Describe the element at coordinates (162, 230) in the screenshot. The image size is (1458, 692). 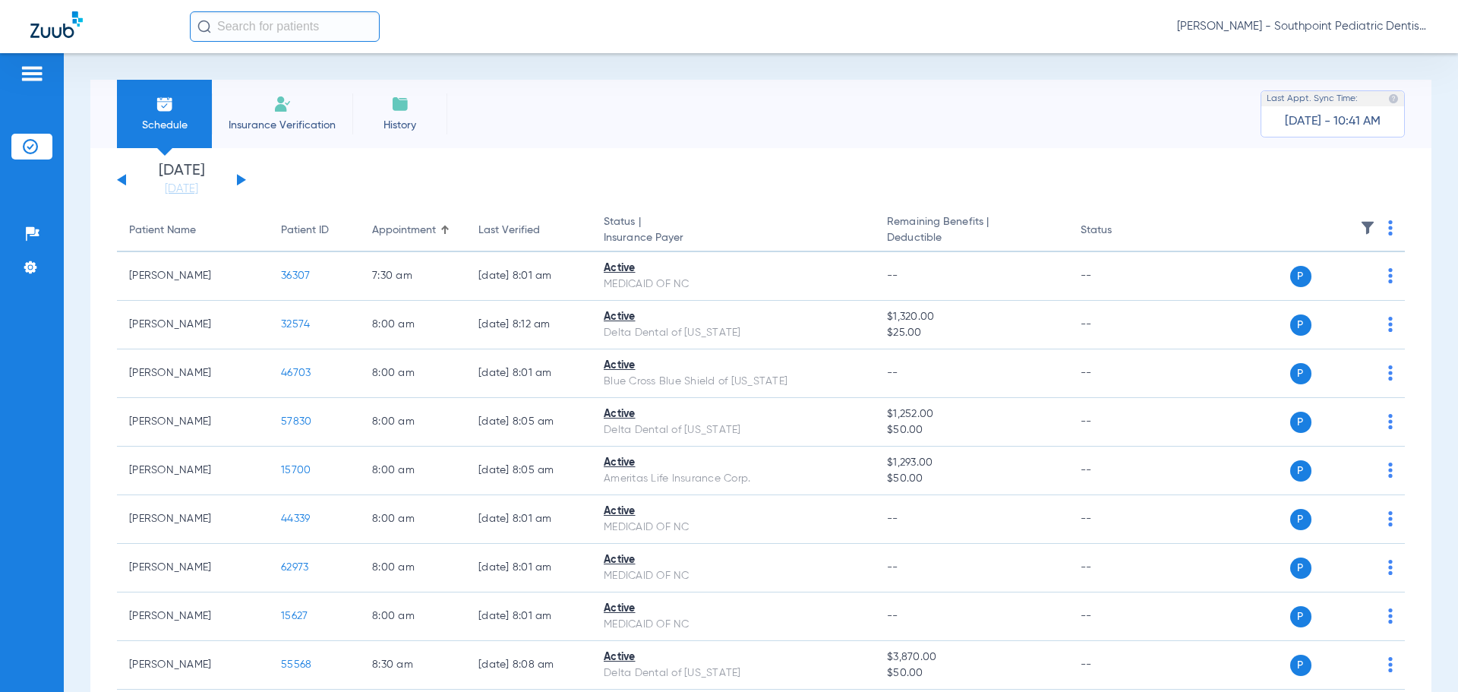
I see `div: Patient Name` at that location.